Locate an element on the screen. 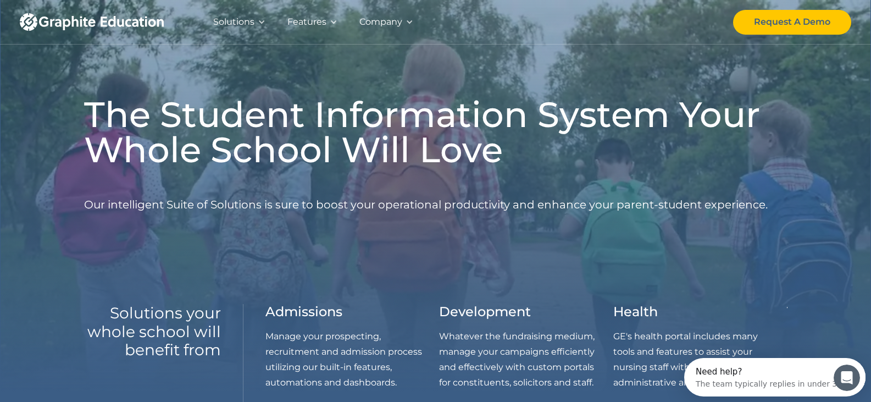 This screenshot has width=871, height=402. div: Request A Demo is located at coordinates (792, 22).